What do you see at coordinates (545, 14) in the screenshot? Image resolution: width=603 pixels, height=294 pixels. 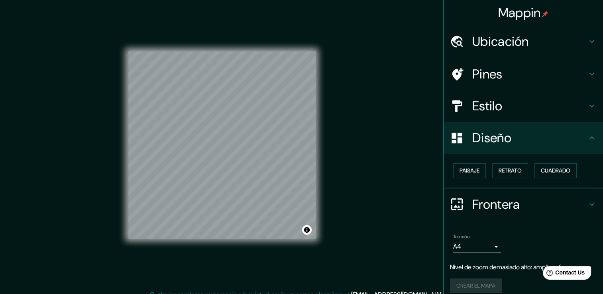 I see `img: pin-icon.png` at bounding box center [545, 14].